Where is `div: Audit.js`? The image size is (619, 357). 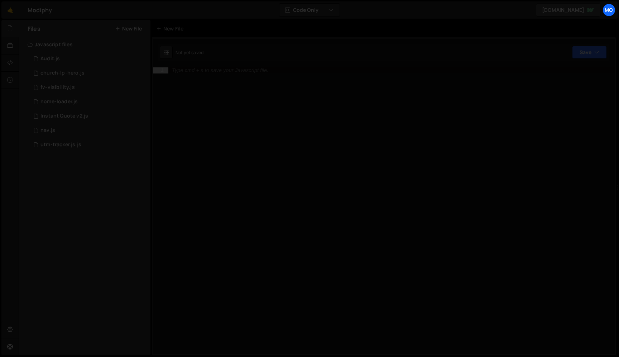
div: Audit.js is located at coordinates (50, 59).